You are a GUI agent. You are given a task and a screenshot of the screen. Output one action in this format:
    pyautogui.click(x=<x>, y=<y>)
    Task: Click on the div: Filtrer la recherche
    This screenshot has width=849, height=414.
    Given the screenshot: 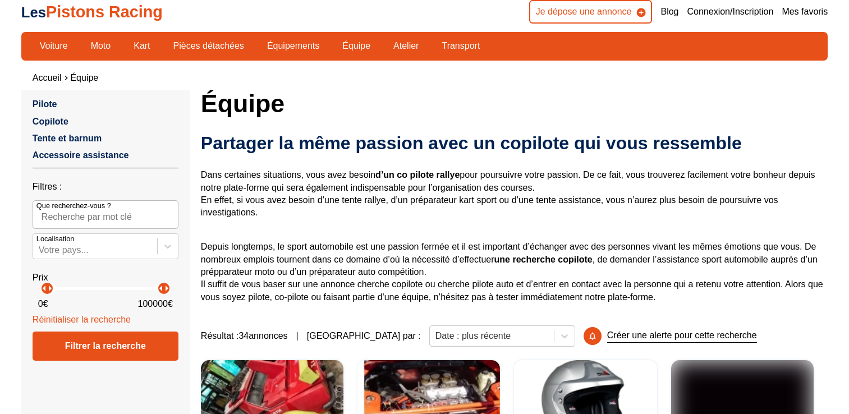 What is the action you would take?
    pyautogui.click(x=105, y=346)
    